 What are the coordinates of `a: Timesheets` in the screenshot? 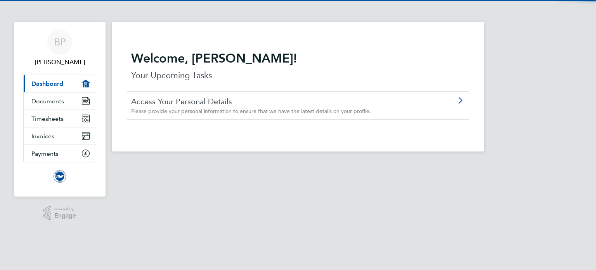 It's located at (60, 118).